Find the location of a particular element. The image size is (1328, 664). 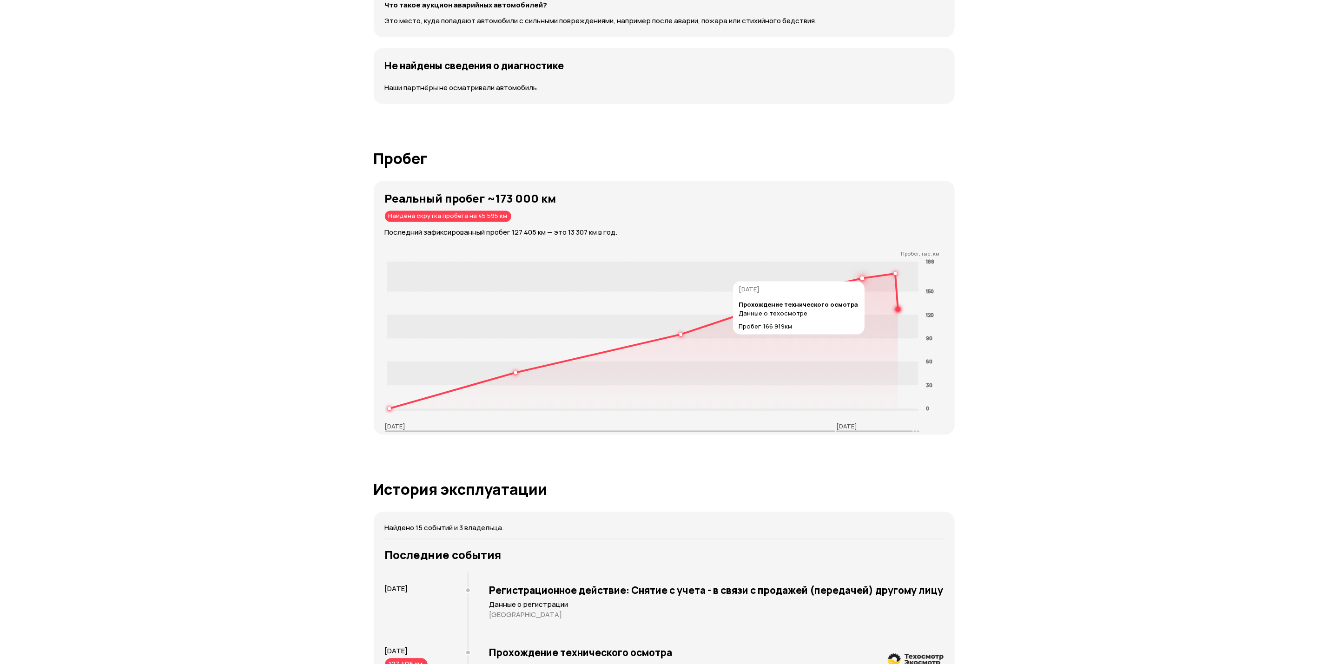

h1: Пробег is located at coordinates (664, 159).